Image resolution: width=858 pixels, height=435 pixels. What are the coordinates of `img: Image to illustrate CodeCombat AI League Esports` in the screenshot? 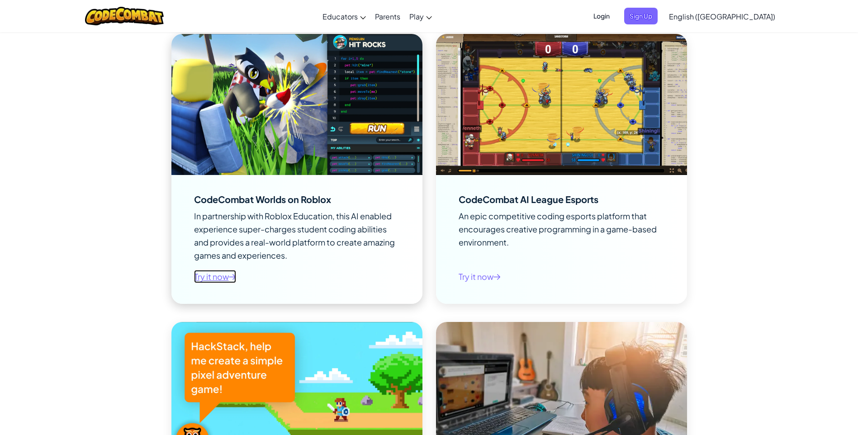 It's located at (562, 105).